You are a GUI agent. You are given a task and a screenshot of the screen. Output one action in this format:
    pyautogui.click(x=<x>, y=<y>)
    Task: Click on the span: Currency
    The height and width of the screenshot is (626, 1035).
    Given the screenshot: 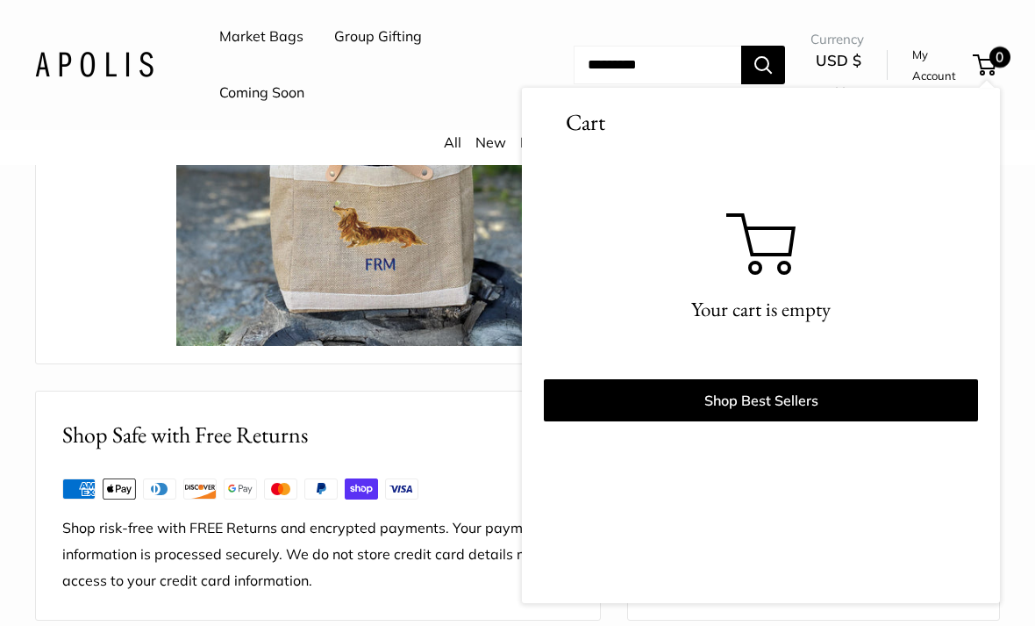 What is the action you would take?
    pyautogui.click(x=839, y=39)
    